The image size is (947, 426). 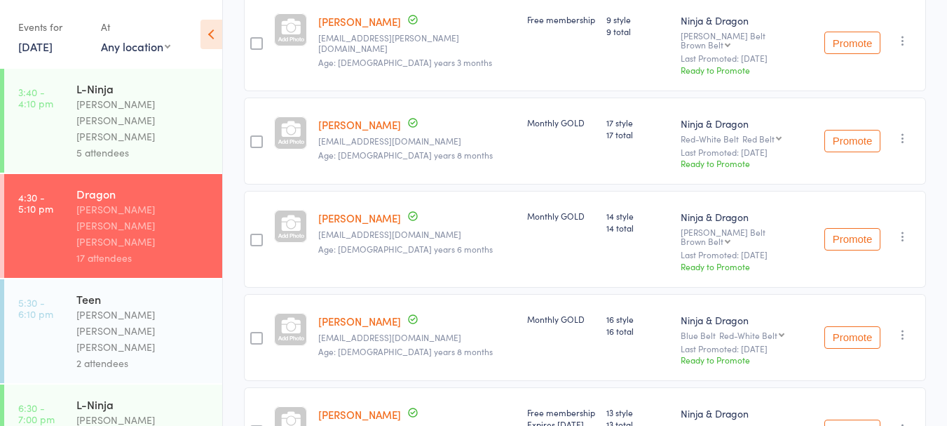 What do you see at coordinates (36, 413) in the screenshot?
I see `time: 6:30 - 7:00 pm` at bounding box center [36, 413].